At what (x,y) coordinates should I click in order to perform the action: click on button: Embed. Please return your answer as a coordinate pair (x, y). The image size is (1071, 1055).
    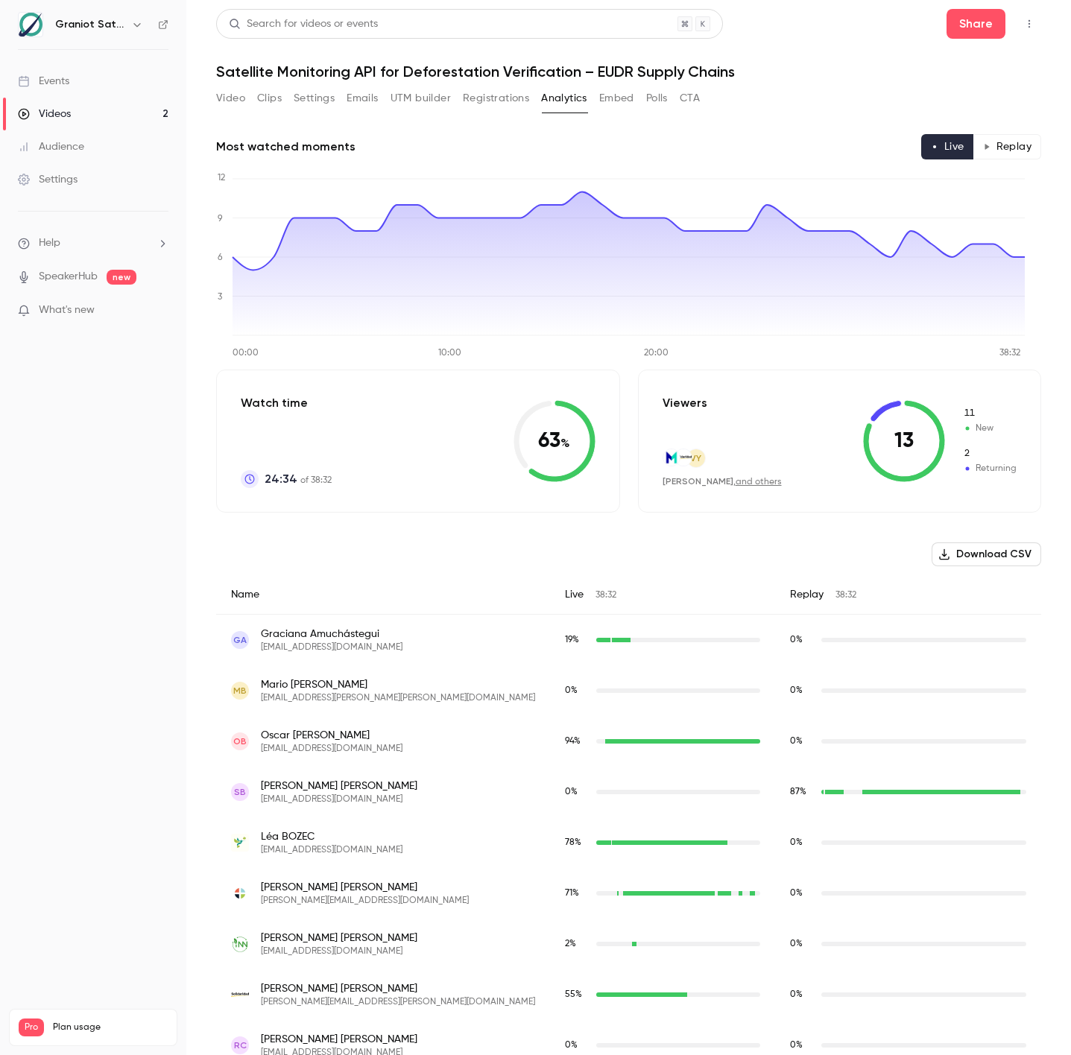
    Looking at the image, I should click on (616, 98).